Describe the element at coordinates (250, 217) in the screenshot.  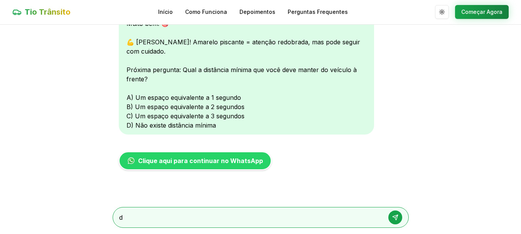
I see `textarea: d` at that location.